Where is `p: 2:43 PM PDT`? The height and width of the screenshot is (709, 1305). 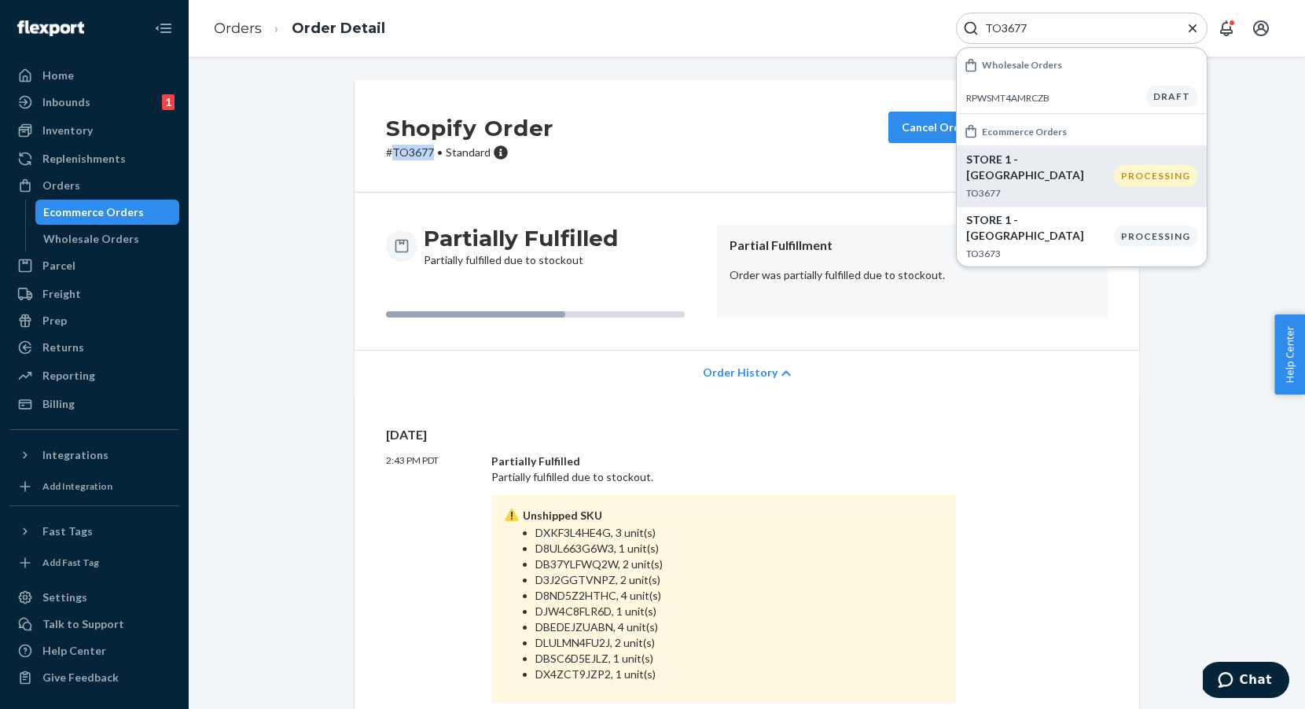
p: 2:43 PM PDT is located at coordinates (433, 578).